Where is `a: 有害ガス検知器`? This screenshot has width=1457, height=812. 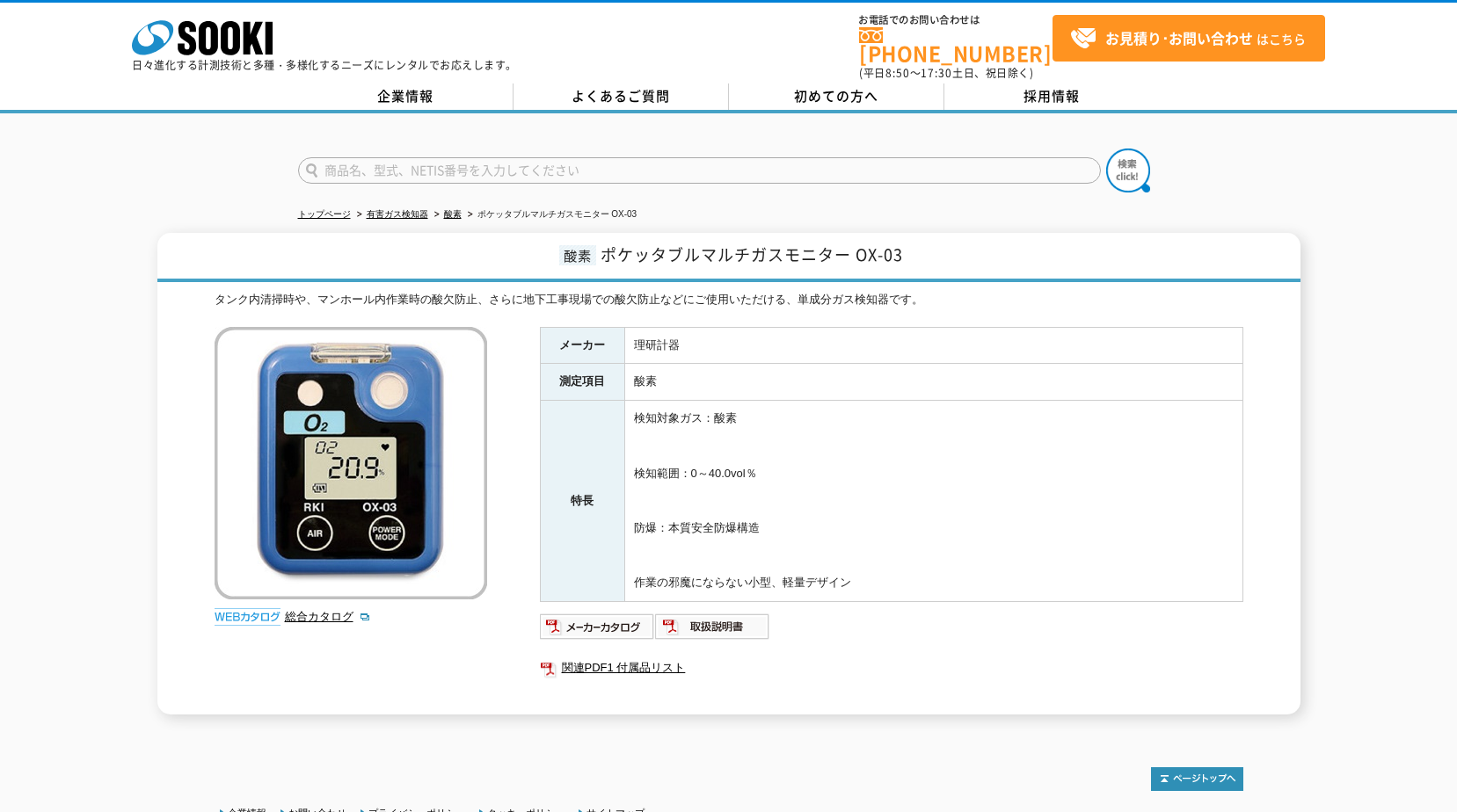
a: 有害ガス検知器 is located at coordinates (397, 213).